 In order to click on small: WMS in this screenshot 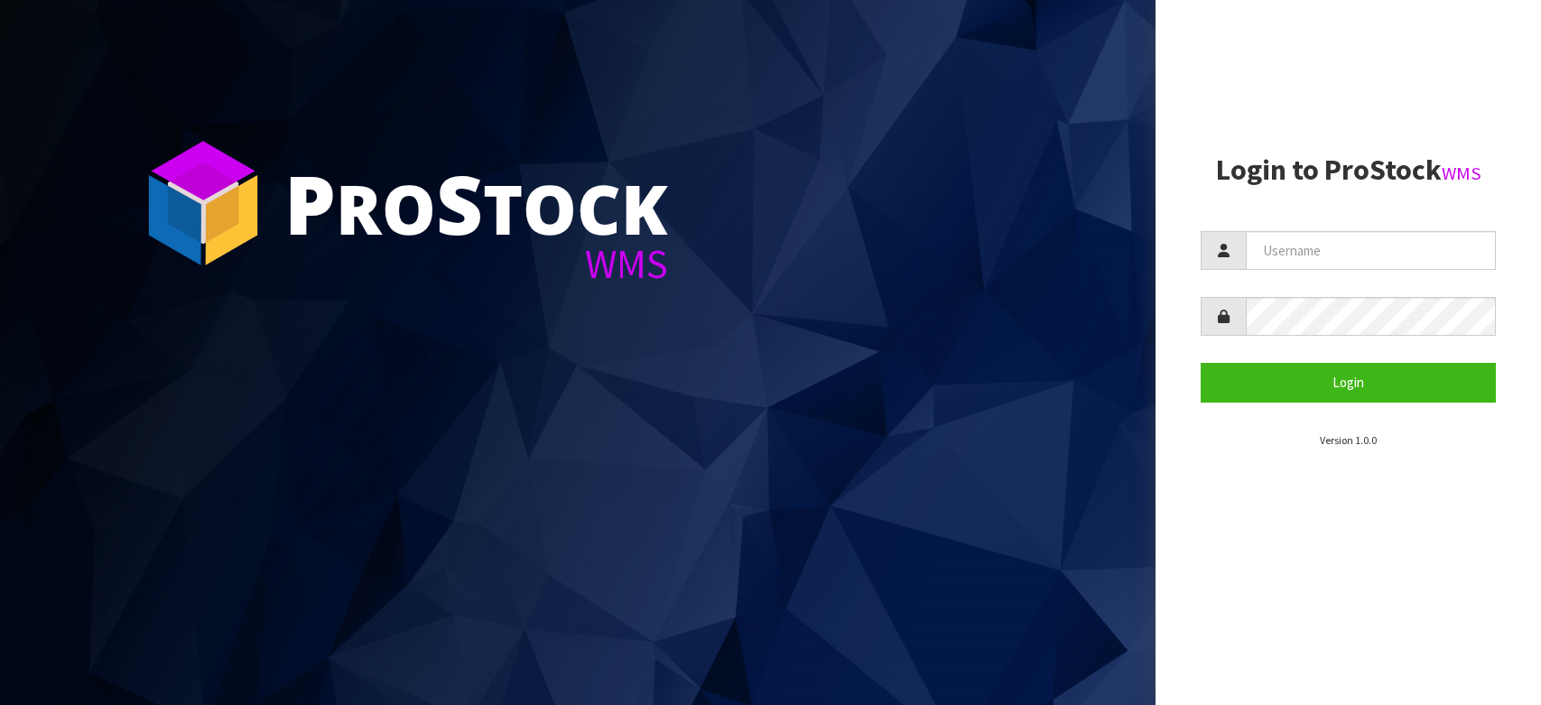, I will do `click(1461, 173)`.